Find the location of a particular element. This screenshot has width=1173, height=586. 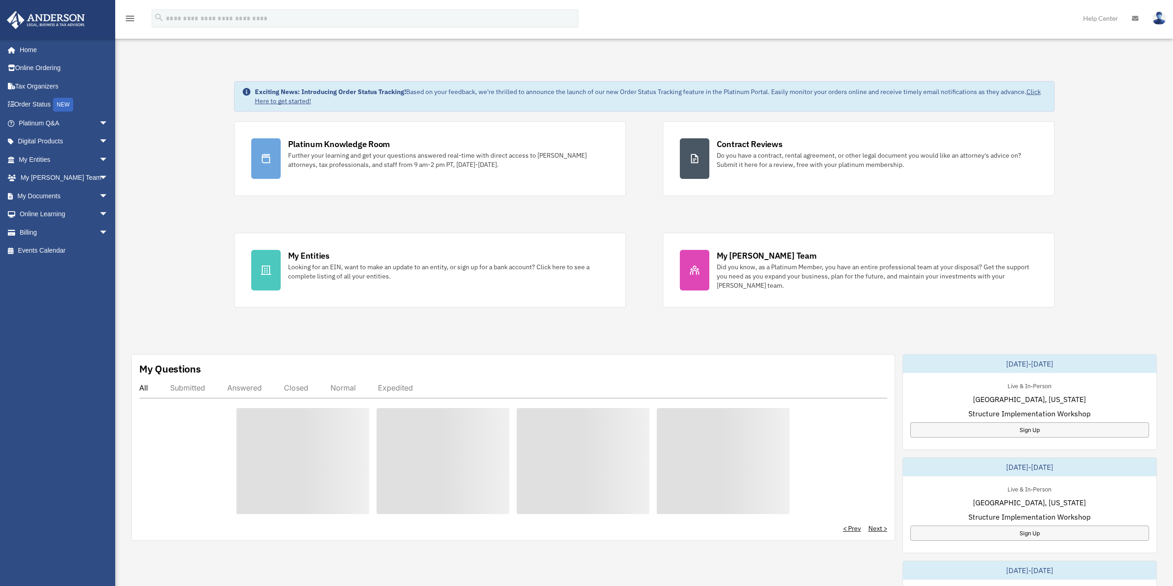

a: Billingarrow_drop_down is located at coordinates (64, 232).